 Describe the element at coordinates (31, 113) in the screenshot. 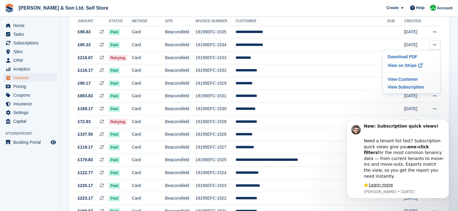

I see `span: Settings` at that location.